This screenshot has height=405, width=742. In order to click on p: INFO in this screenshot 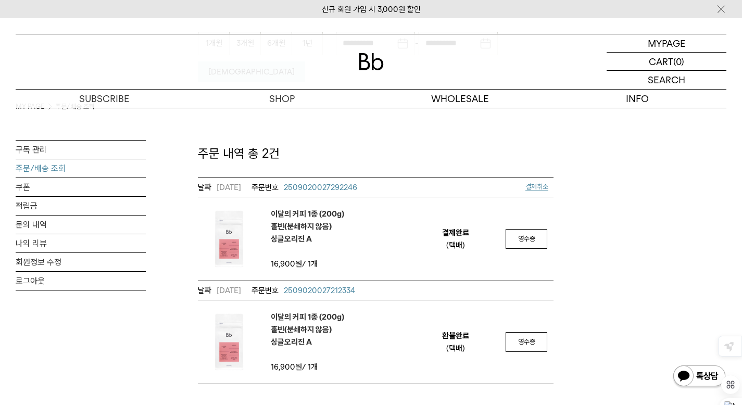, I will do `click(637, 98)`.